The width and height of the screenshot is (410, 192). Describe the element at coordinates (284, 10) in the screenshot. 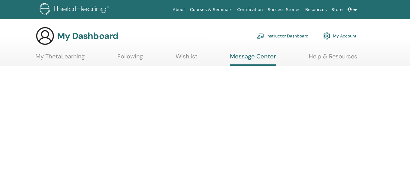

I see `a: Success Stories` at that location.